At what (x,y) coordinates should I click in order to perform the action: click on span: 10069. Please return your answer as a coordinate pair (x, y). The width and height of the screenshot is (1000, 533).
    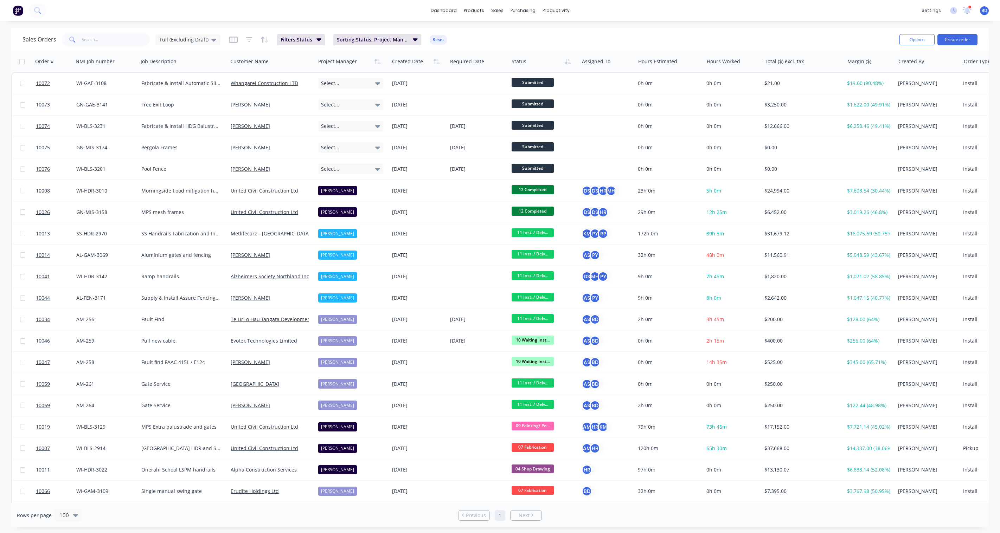
    Looking at the image, I should click on (43, 406).